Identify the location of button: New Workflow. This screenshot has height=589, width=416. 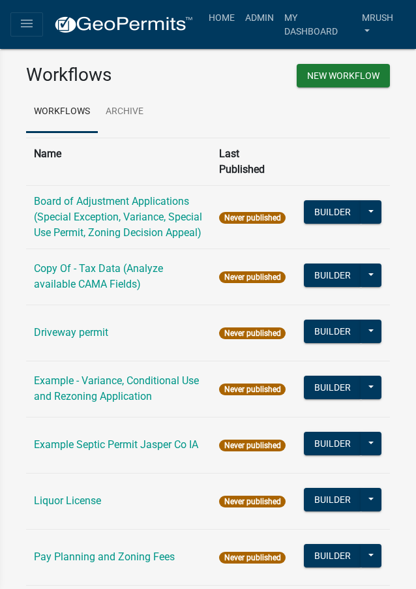
(343, 76).